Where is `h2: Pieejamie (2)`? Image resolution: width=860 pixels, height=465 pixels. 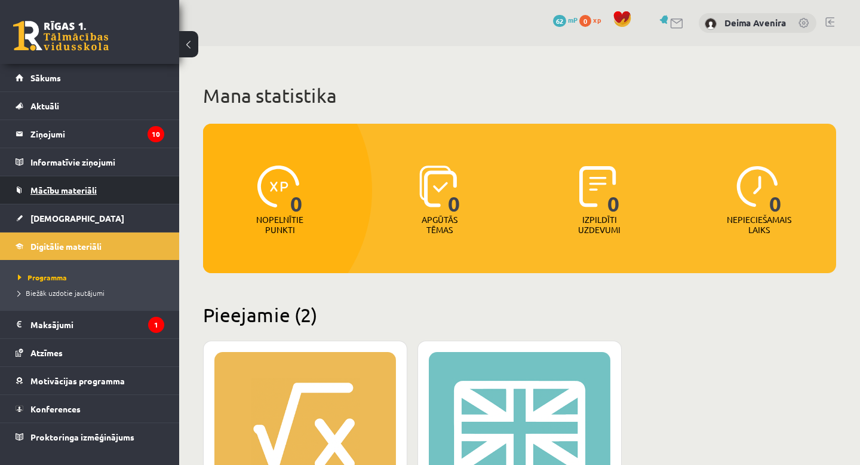 h2: Pieejamie (2) is located at coordinates (520, 314).